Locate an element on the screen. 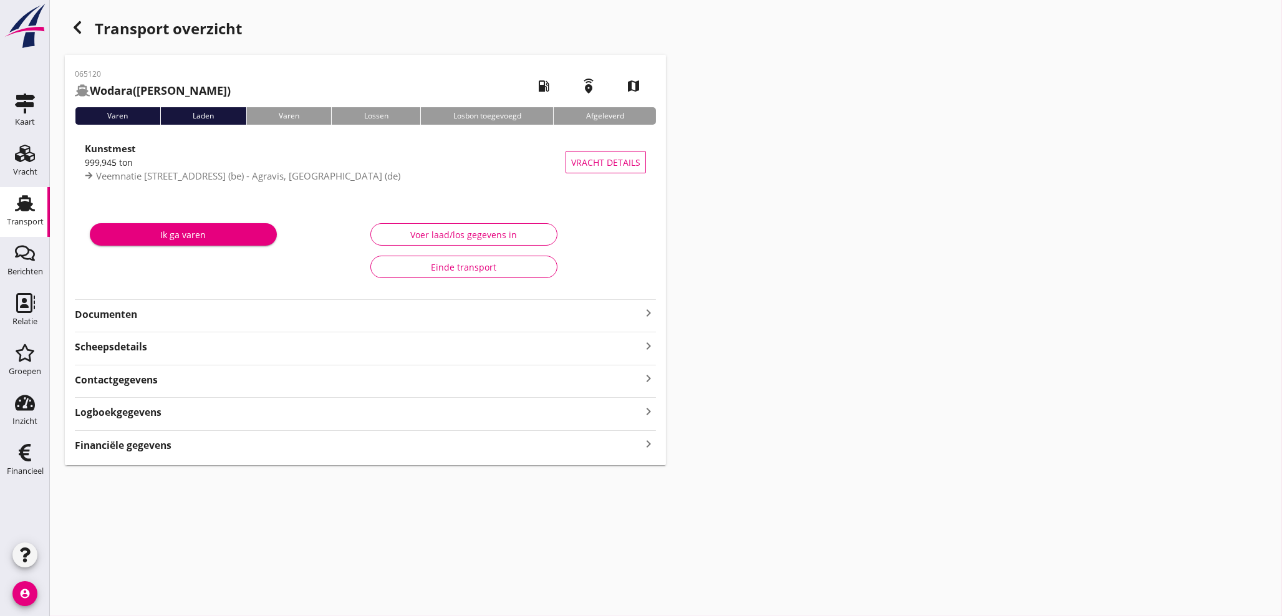  div: Groepen is located at coordinates (25, 371).